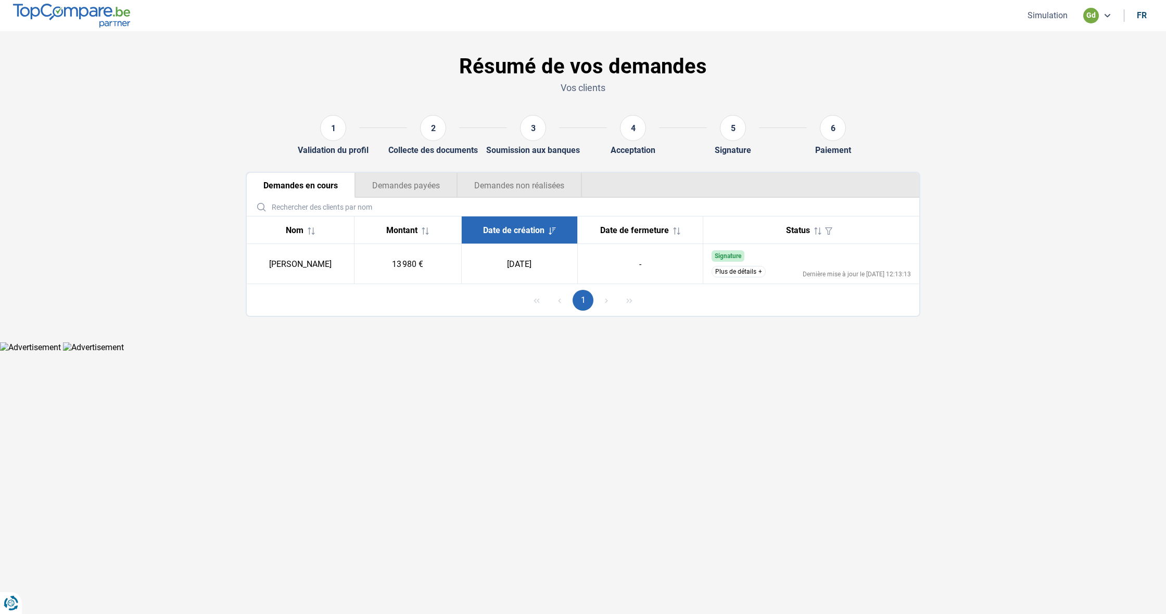 The height and width of the screenshot is (614, 1166). Describe the element at coordinates (583, 300) in the screenshot. I see `button: Page 1` at that location.